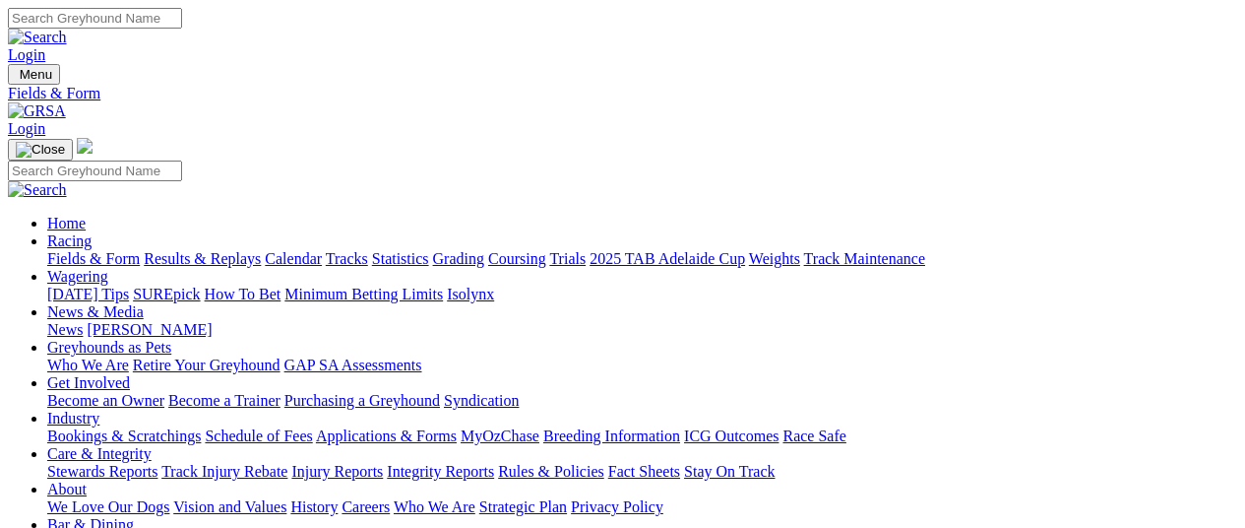 The image size is (1245, 528). What do you see at coordinates (105, 400) in the screenshot?
I see `a: Become an Owner` at bounding box center [105, 400].